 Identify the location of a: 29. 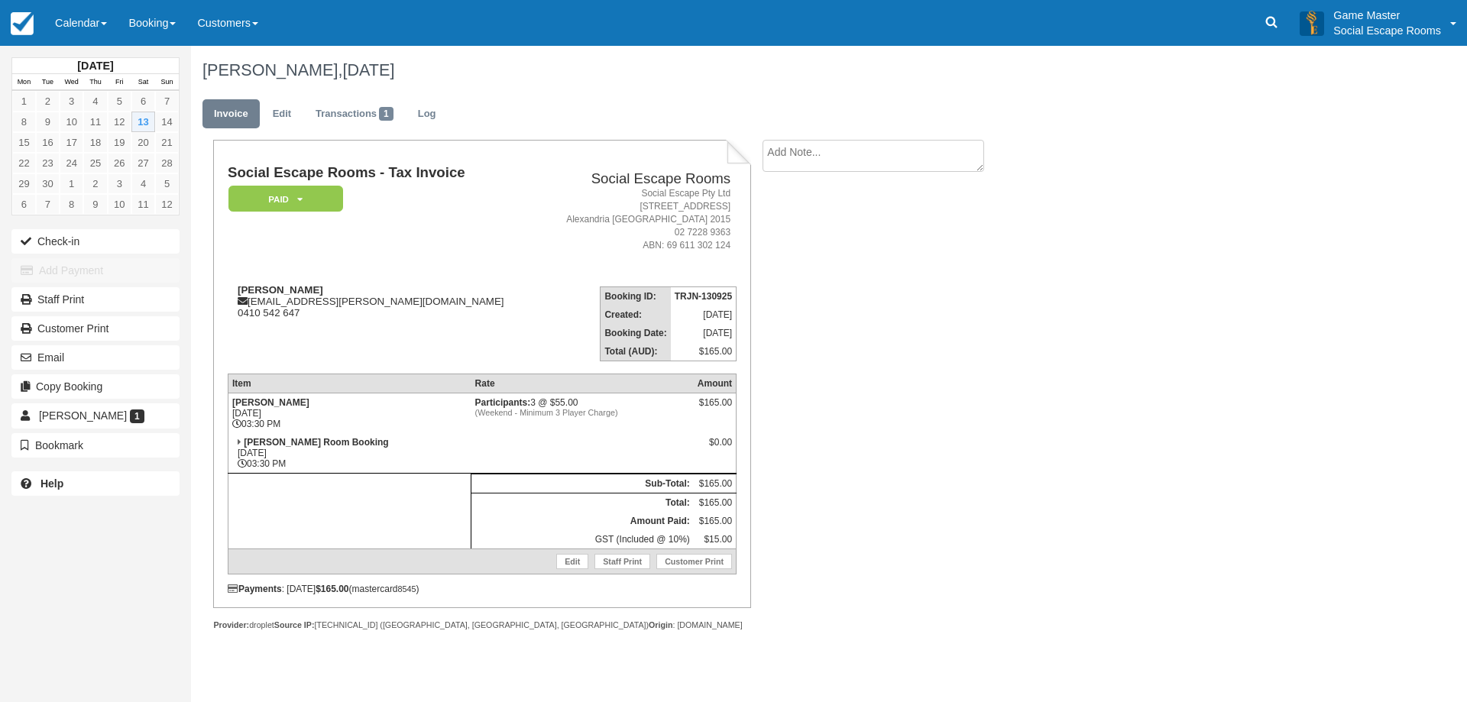
(24, 183).